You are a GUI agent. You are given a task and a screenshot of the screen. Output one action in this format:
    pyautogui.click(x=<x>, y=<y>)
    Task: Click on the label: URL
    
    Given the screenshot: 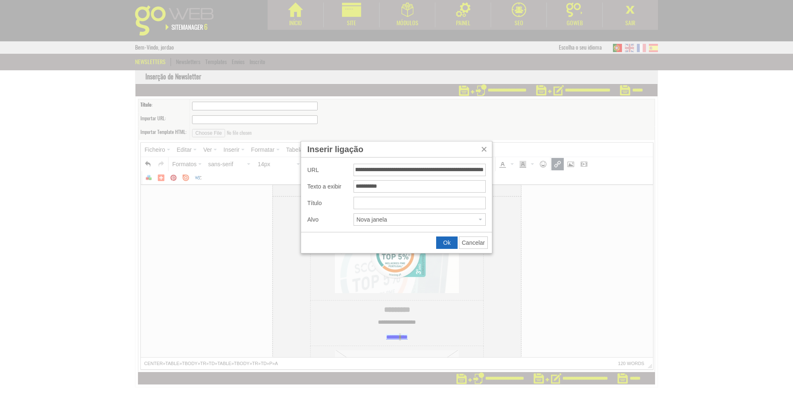 What is the action you would take?
    pyautogui.click(x=330, y=170)
    